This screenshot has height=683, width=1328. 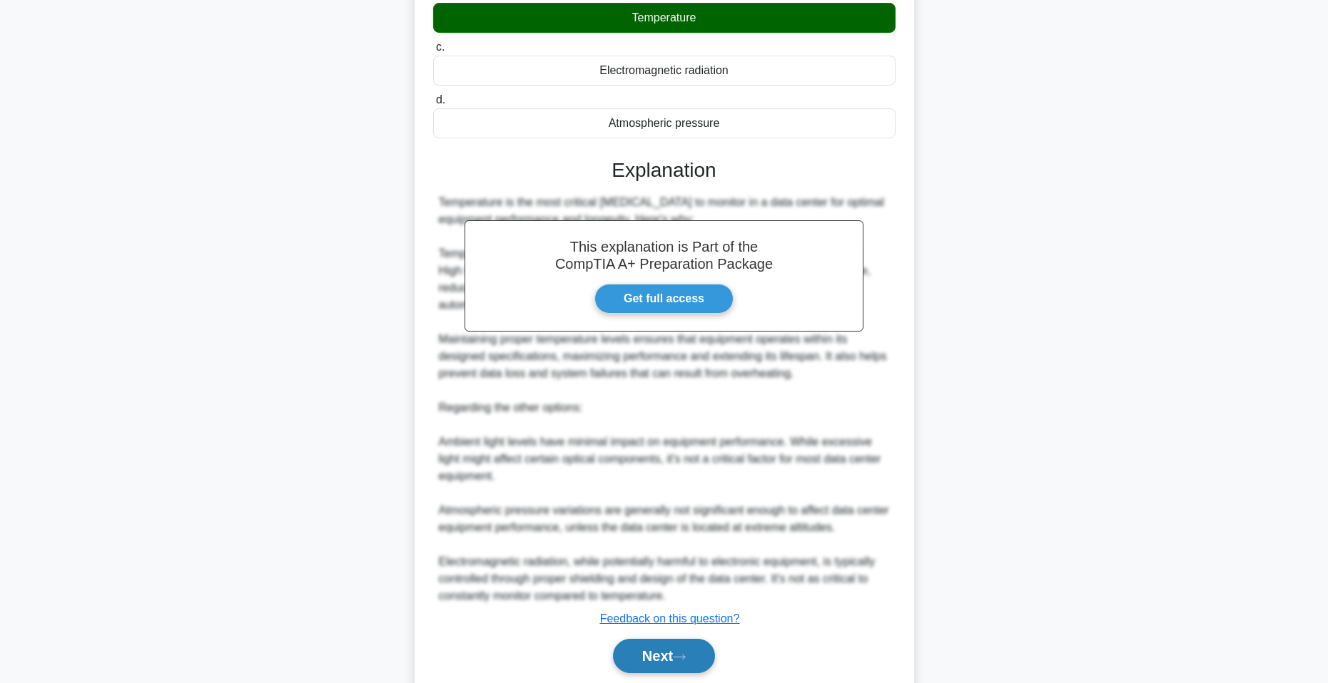 I want to click on div: Electromagnetic radiation, so click(x=664, y=71).